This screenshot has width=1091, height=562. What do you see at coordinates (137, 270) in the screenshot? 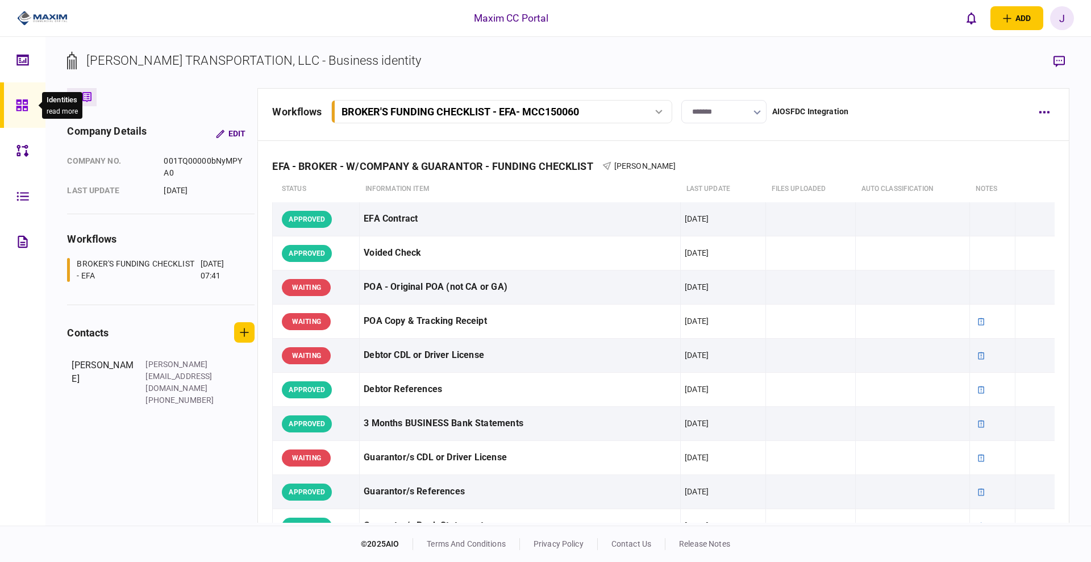
I see `div: BROKER'S FUNDING CHECKLIST - EFA` at bounding box center [137, 270].